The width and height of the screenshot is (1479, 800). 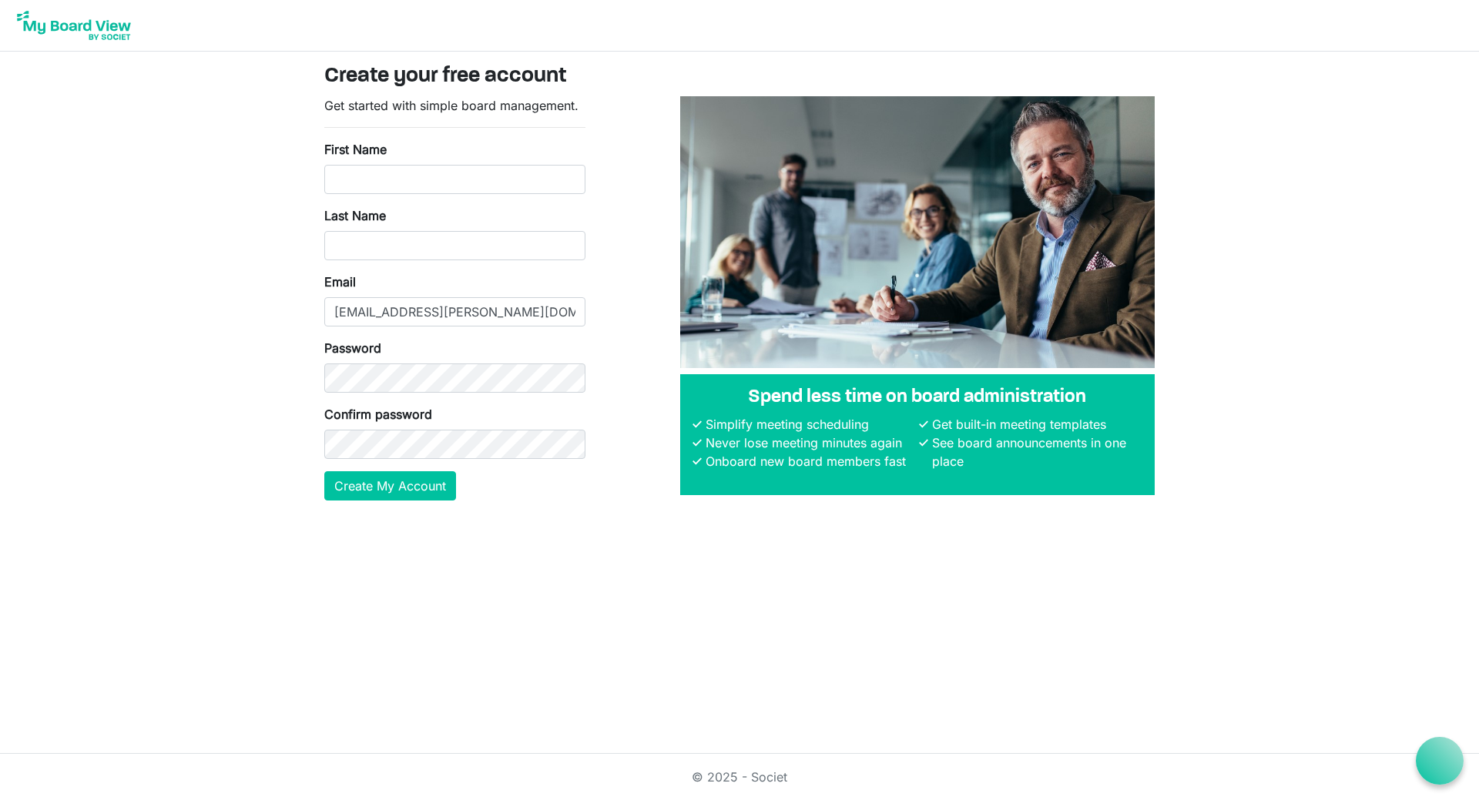 What do you see at coordinates (809, 443) in the screenshot?
I see `li: Never lose meeting minutes again` at bounding box center [809, 443].